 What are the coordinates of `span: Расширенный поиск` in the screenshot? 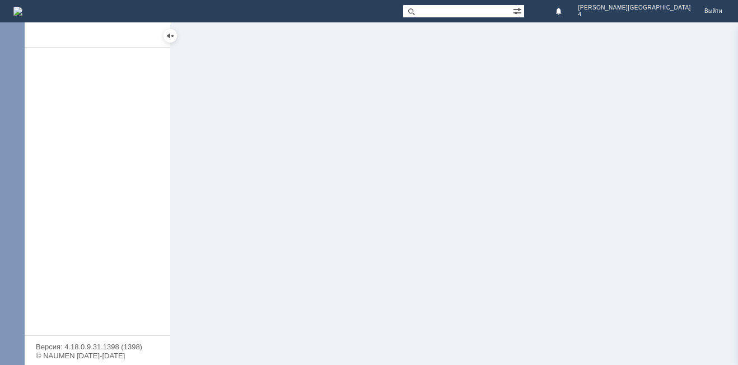 It's located at (519, 10).